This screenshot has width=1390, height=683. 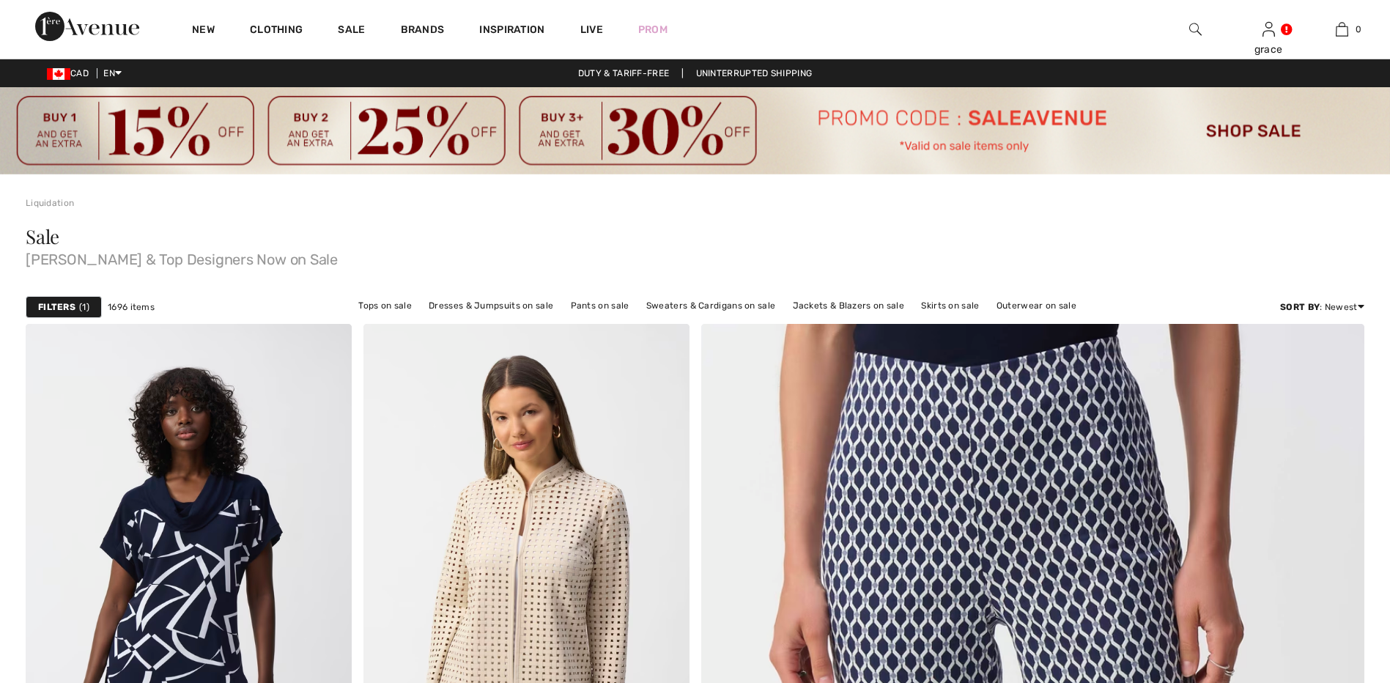 What do you see at coordinates (1321, 307) in the screenshot?
I see `div: : Newest` at bounding box center [1321, 307].